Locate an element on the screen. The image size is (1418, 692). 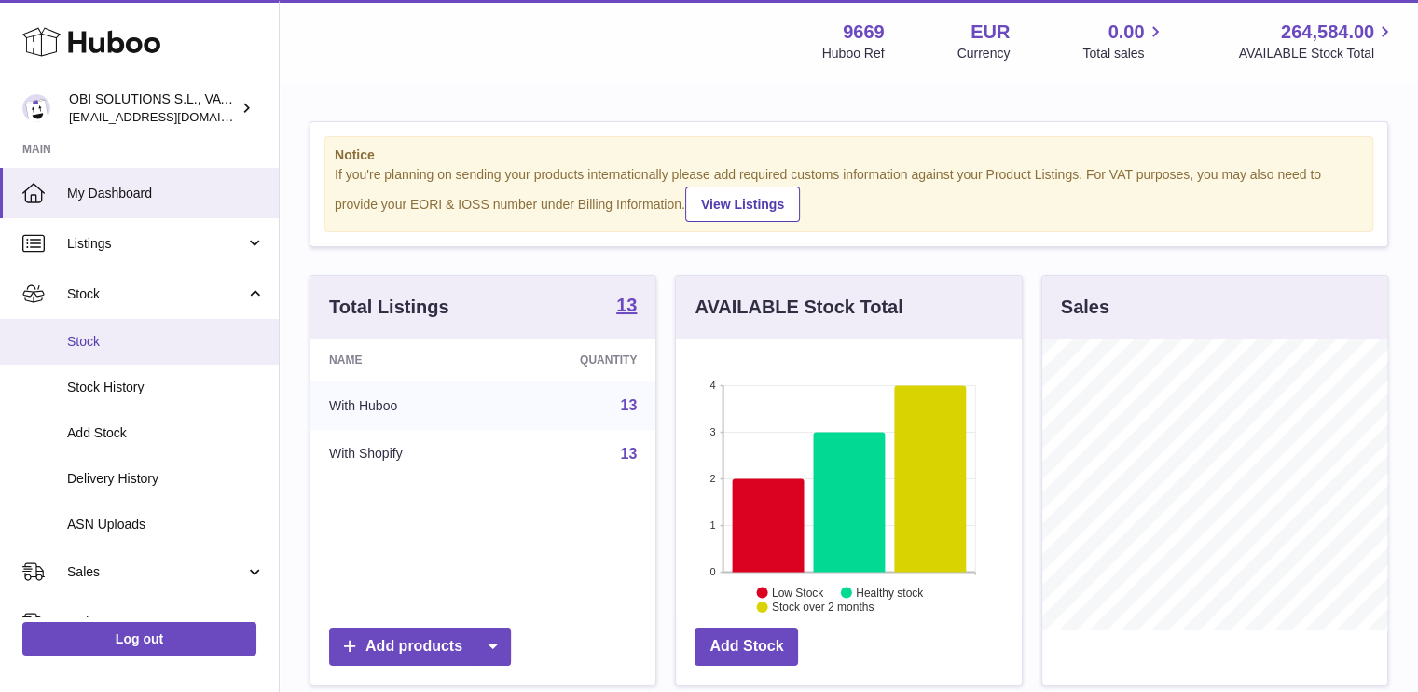
strong: Notice is located at coordinates (849, 155).